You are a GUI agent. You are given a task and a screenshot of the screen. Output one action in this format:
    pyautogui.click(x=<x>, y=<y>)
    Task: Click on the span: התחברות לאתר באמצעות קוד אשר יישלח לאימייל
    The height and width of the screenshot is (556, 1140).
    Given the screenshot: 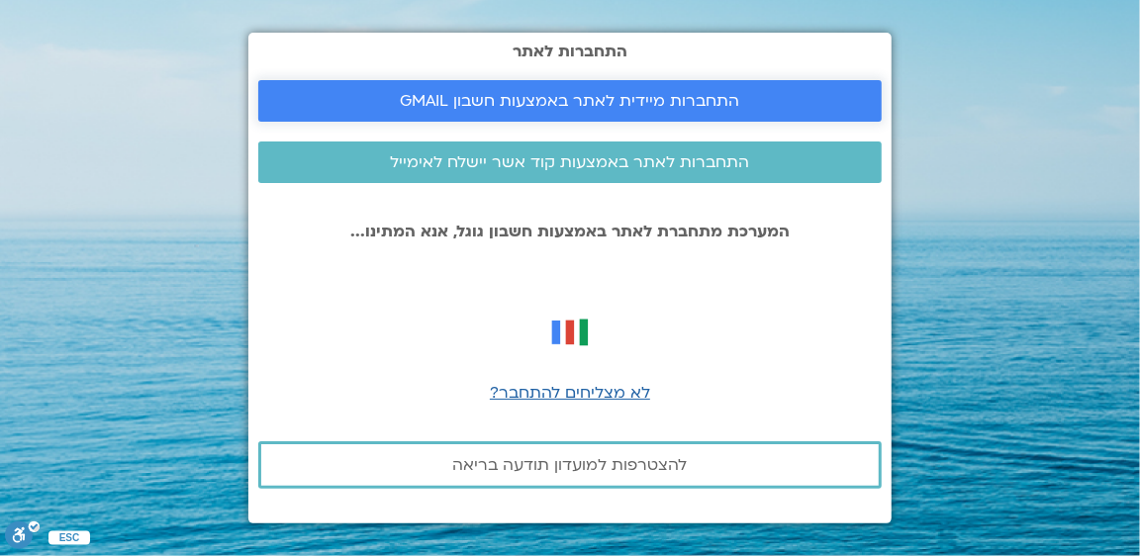 What is the action you would take?
    pyautogui.click(x=570, y=162)
    